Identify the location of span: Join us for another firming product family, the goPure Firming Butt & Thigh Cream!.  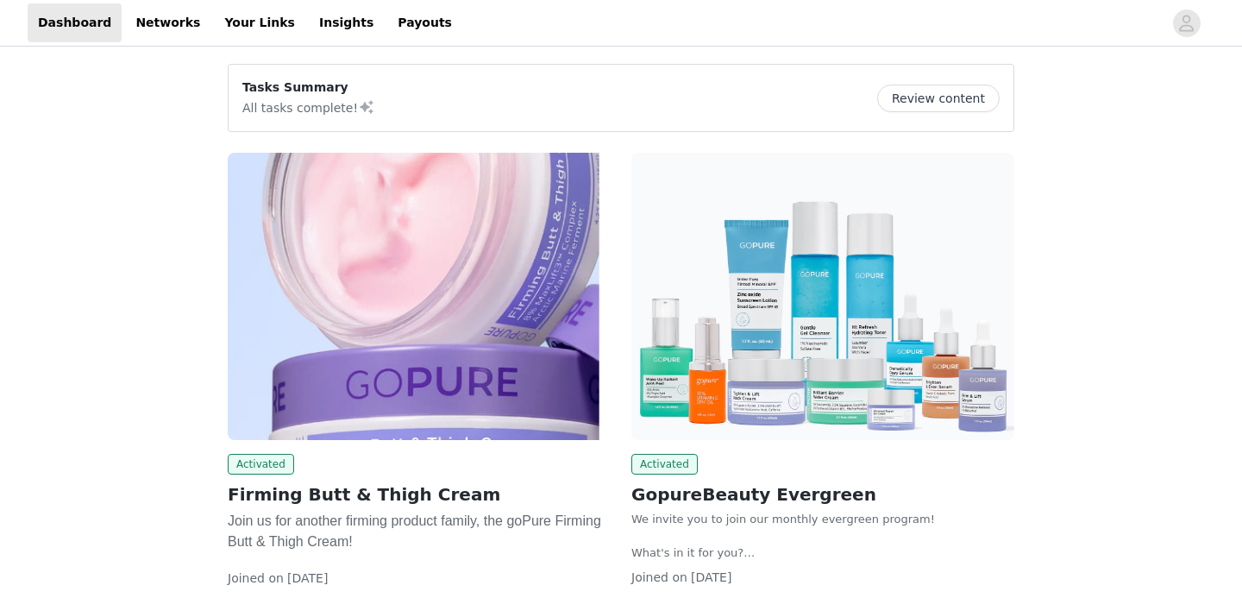
(414, 530).